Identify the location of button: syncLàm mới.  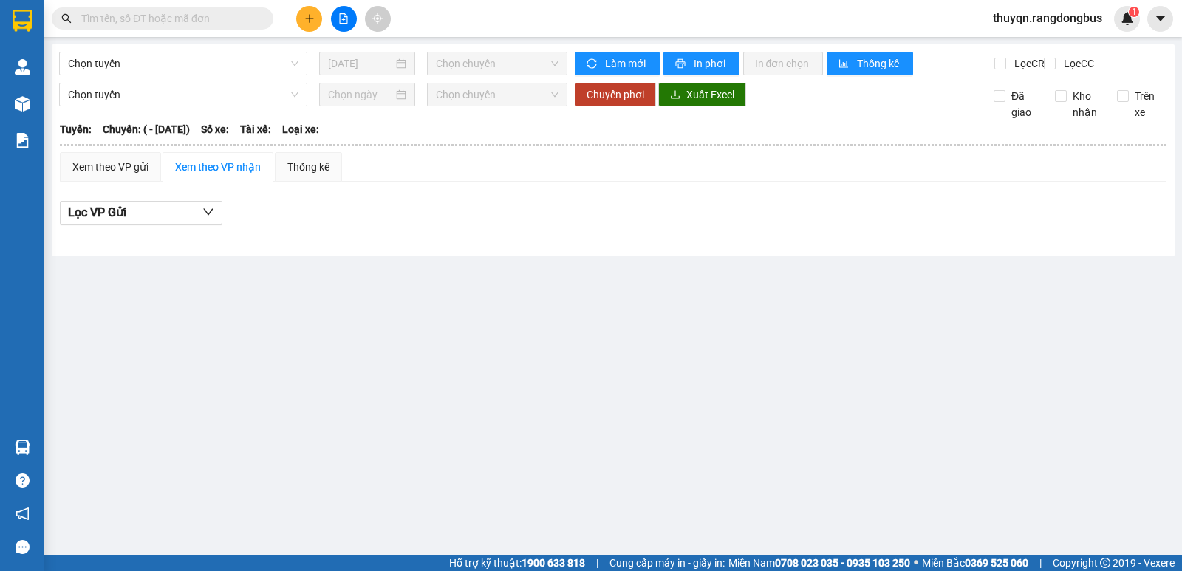
(617, 64).